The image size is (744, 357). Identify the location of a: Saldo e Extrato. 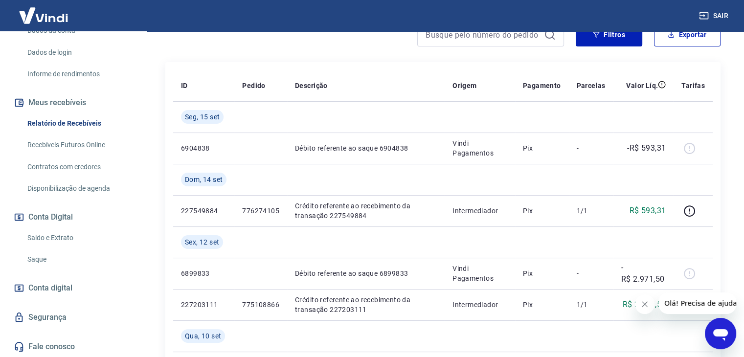
(79, 238).